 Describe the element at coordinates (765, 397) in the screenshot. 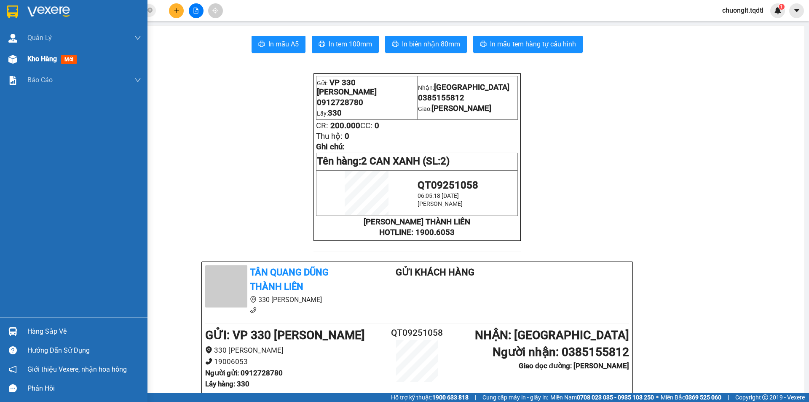

I see `span: copyright` at that location.